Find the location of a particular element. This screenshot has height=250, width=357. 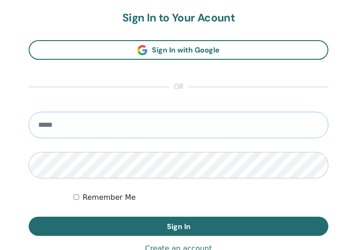

button: Sign In is located at coordinates (179, 226).